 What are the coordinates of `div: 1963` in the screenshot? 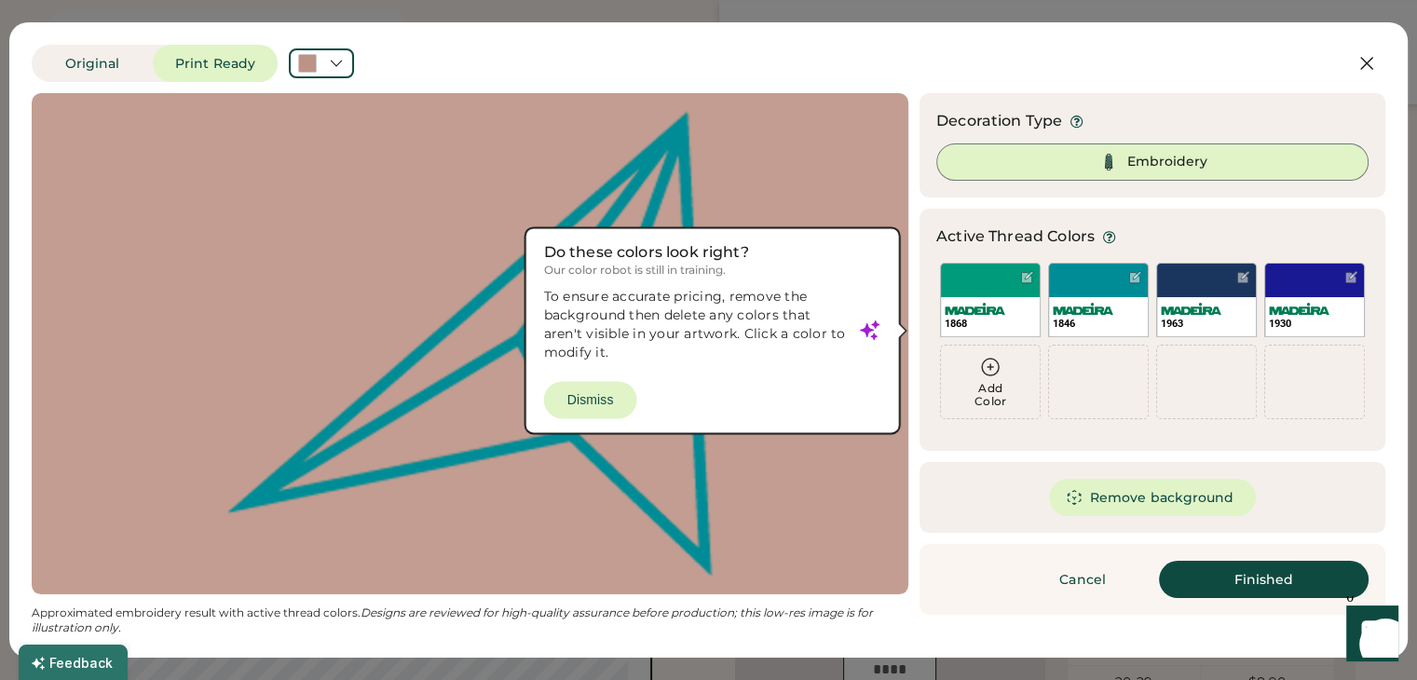 It's located at (1207, 323).